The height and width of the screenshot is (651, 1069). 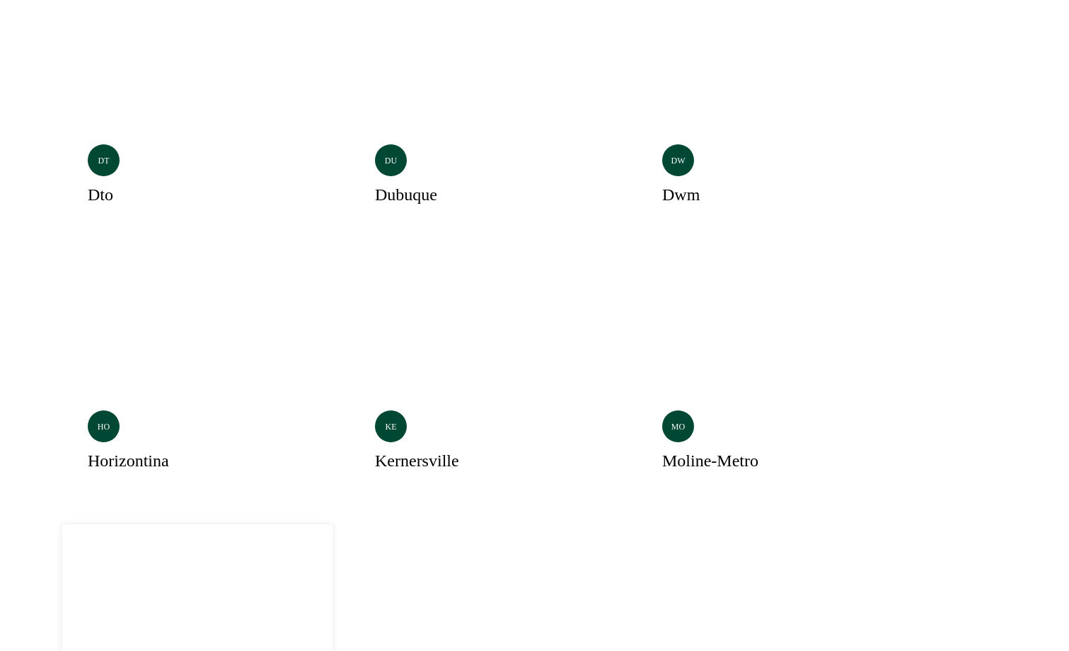 What do you see at coordinates (853, 286) in the screenshot?
I see `p: Selected` at bounding box center [853, 286].